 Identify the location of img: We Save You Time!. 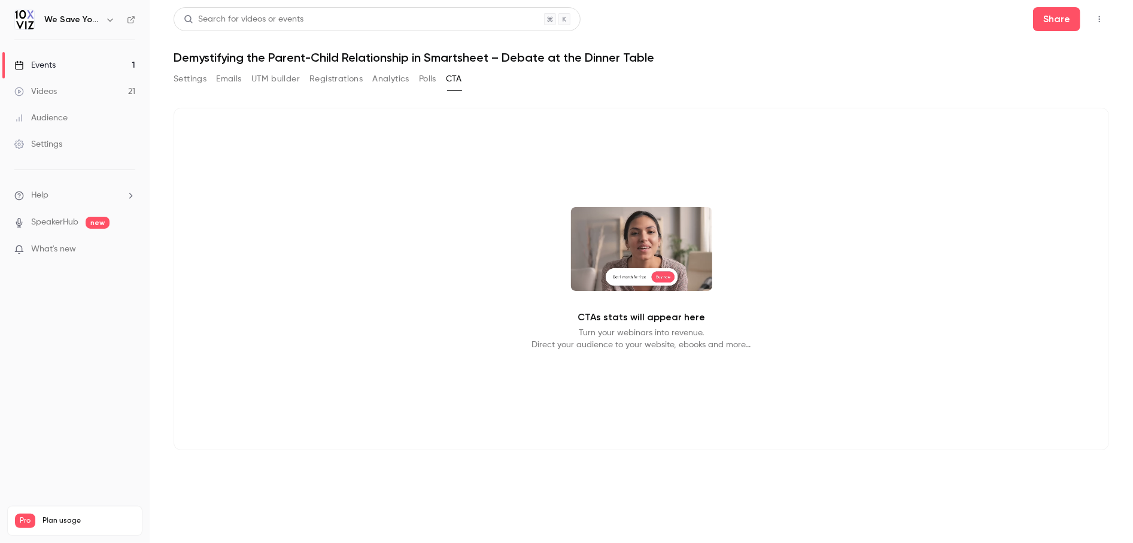
(25, 20).